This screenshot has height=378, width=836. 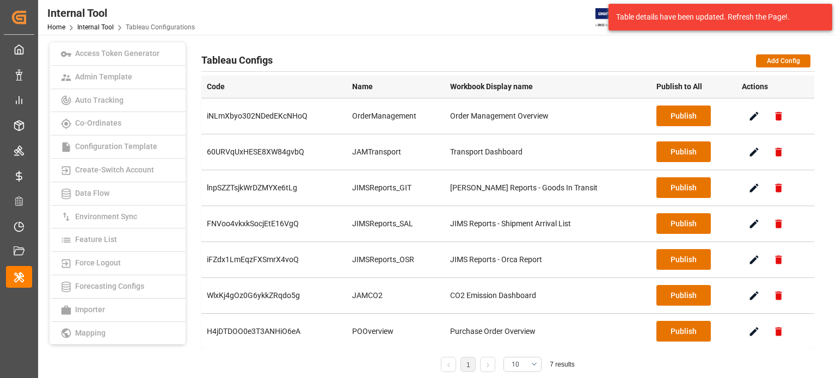 What do you see at coordinates (716, 17) in the screenshot?
I see `div: Table details have been updated. Refresh the Page!.` at bounding box center [716, 17].